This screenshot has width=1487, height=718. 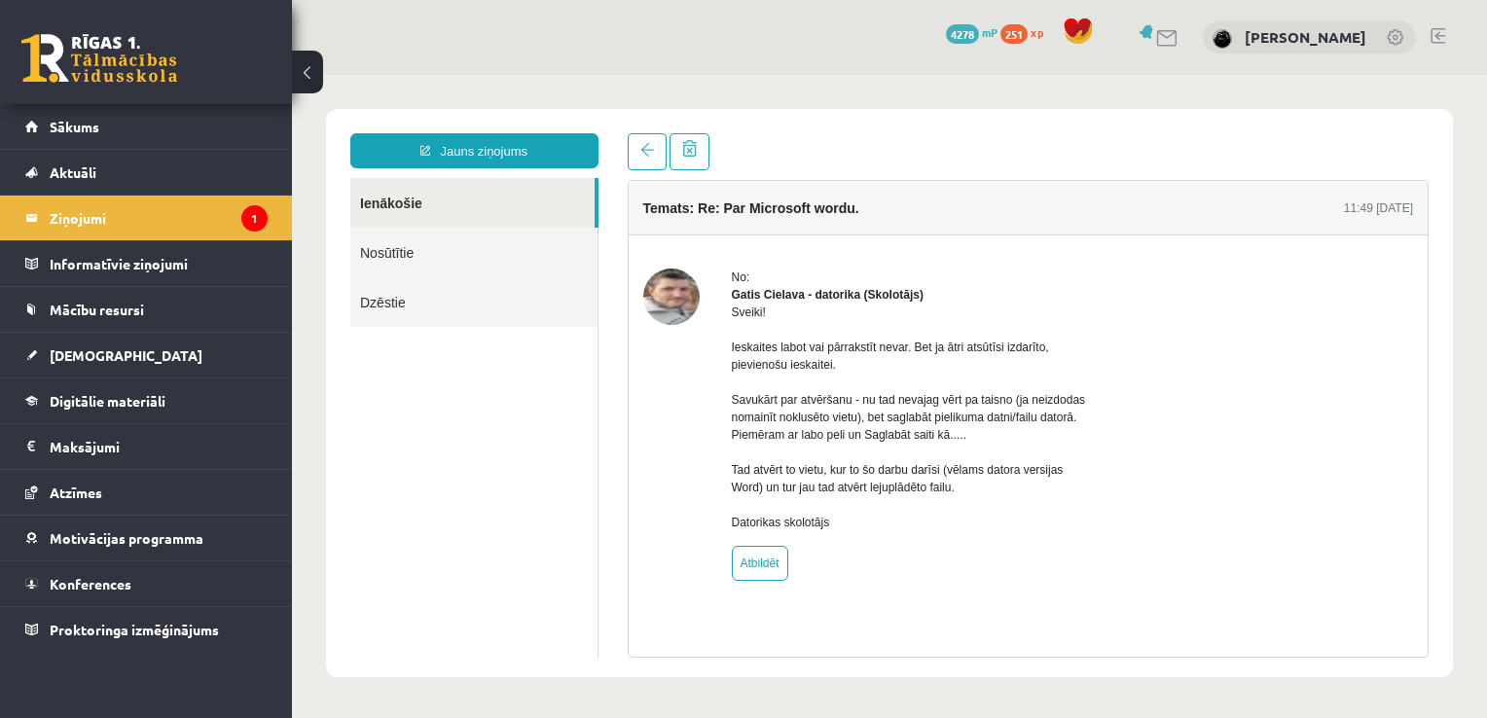 I want to click on a: Ziņojumi1, so click(x=146, y=218).